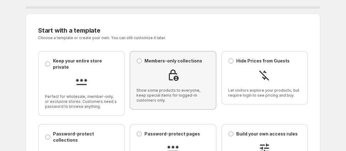 The height and width of the screenshot is (151, 346). I want to click on p: Password-protect collections, so click(85, 137).